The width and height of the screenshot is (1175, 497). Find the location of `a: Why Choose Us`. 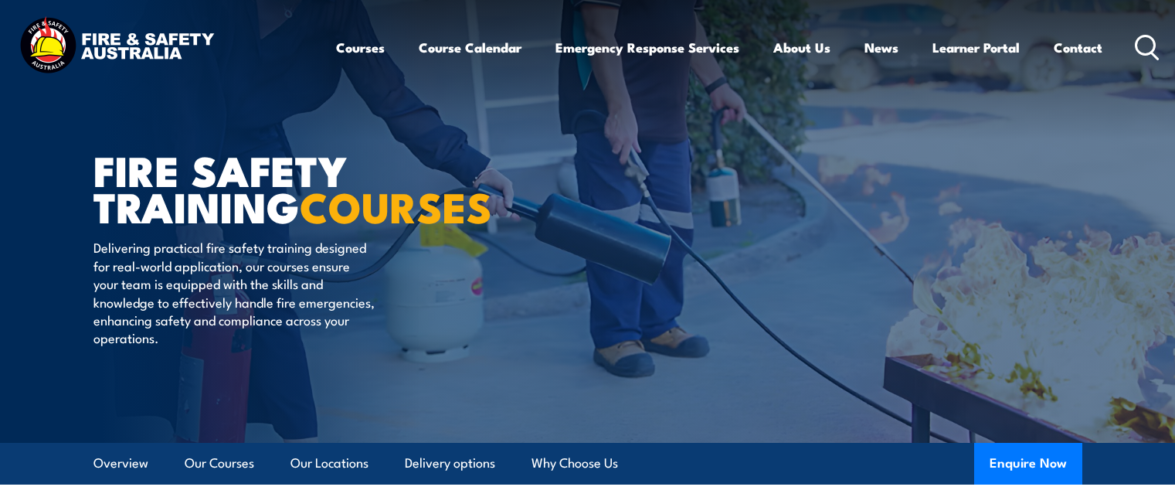

a: Why Choose Us is located at coordinates (575, 463).